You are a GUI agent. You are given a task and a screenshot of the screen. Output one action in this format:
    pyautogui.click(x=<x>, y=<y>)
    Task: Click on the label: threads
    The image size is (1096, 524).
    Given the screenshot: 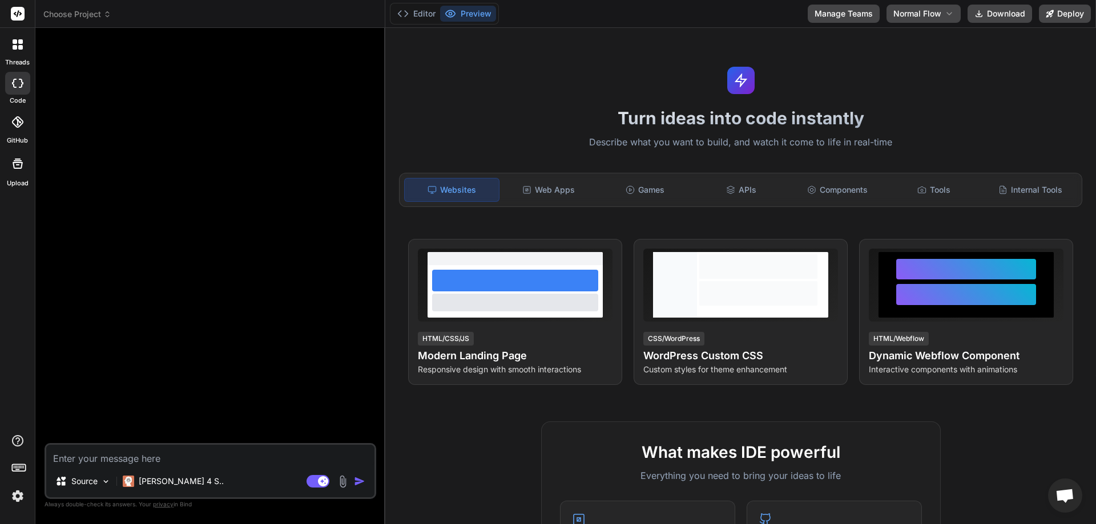 What is the action you would take?
    pyautogui.click(x=17, y=62)
    